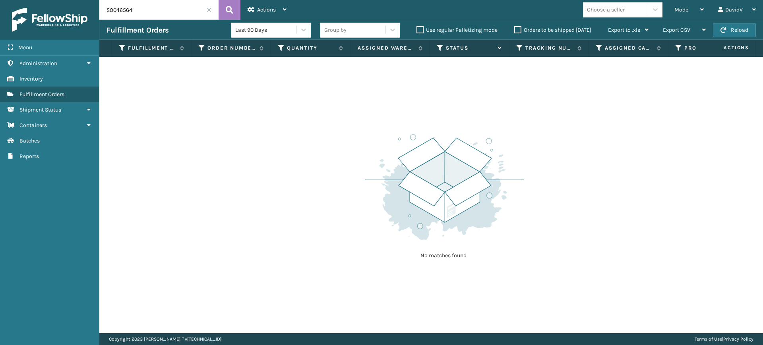 Image resolution: width=763 pixels, height=345 pixels. What do you see at coordinates (266, 30) in the screenshot?
I see `div: Last 90 Days` at bounding box center [266, 30].